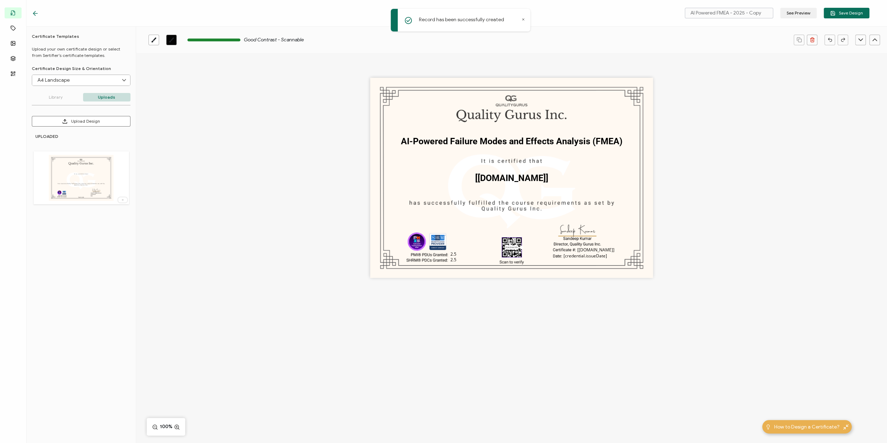  I want to click on h6: UPLOADED, so click(82, 136).